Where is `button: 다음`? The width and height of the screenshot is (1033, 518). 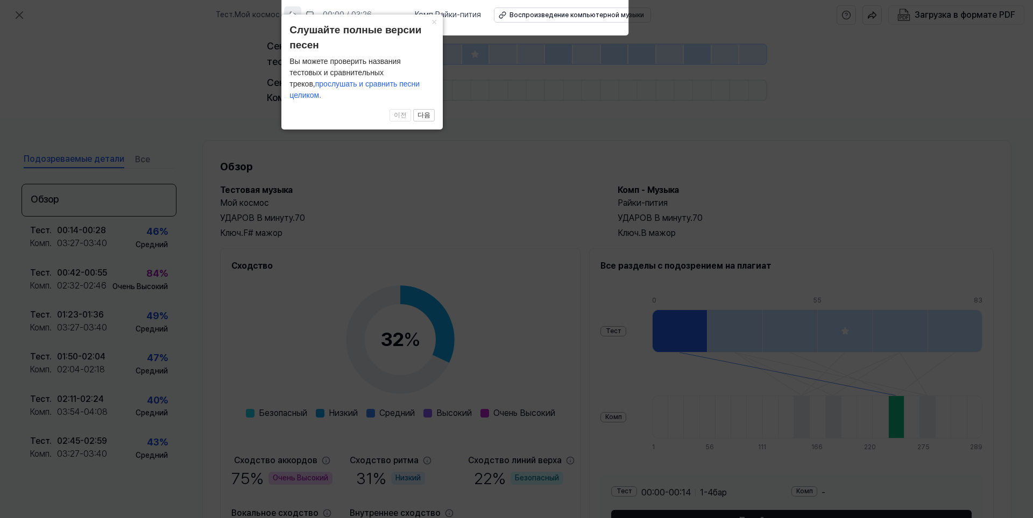
button: 다음 is located at coordinates (424, 116).